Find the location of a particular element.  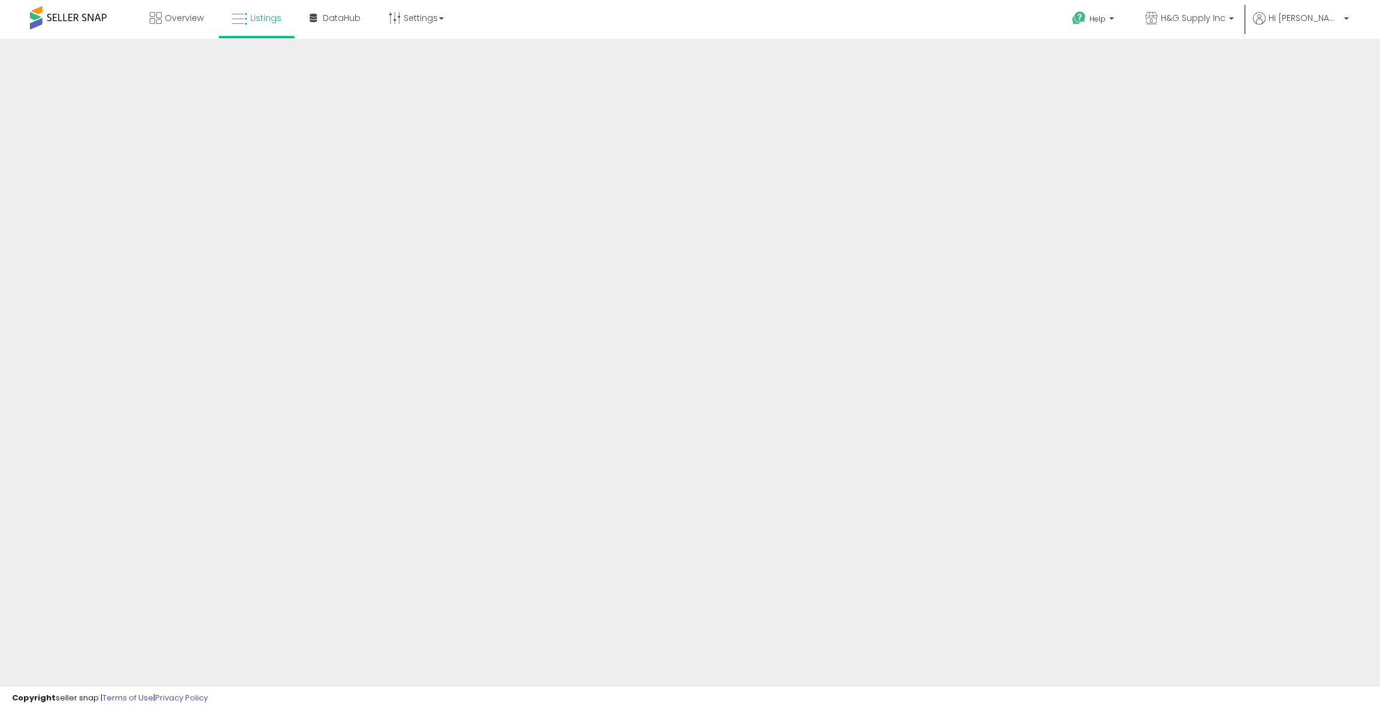

span: Help is located at coordinates (1097, 19).